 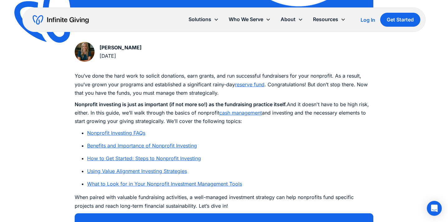 What do you see at coordinates (137, 171) in the screenshot?
I see `a: Using Value Alignment Investing Strategies` at bounding box center [137, 171].